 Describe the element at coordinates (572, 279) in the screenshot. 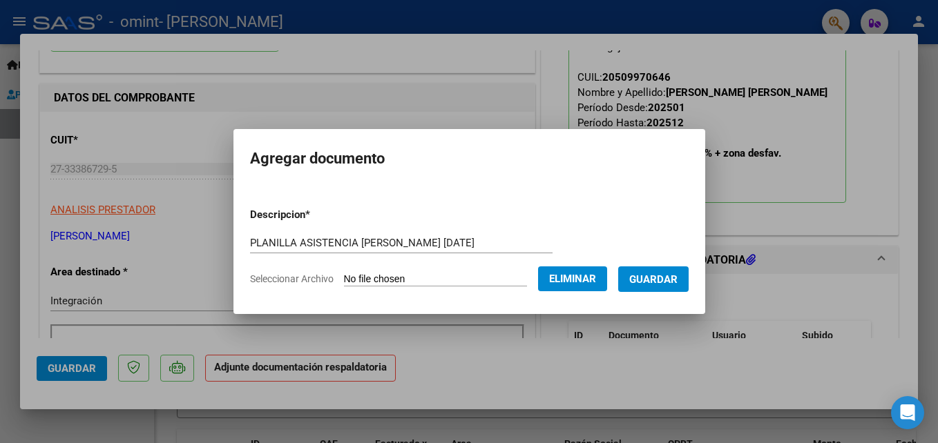

I see `span: Eliminar` at that location.